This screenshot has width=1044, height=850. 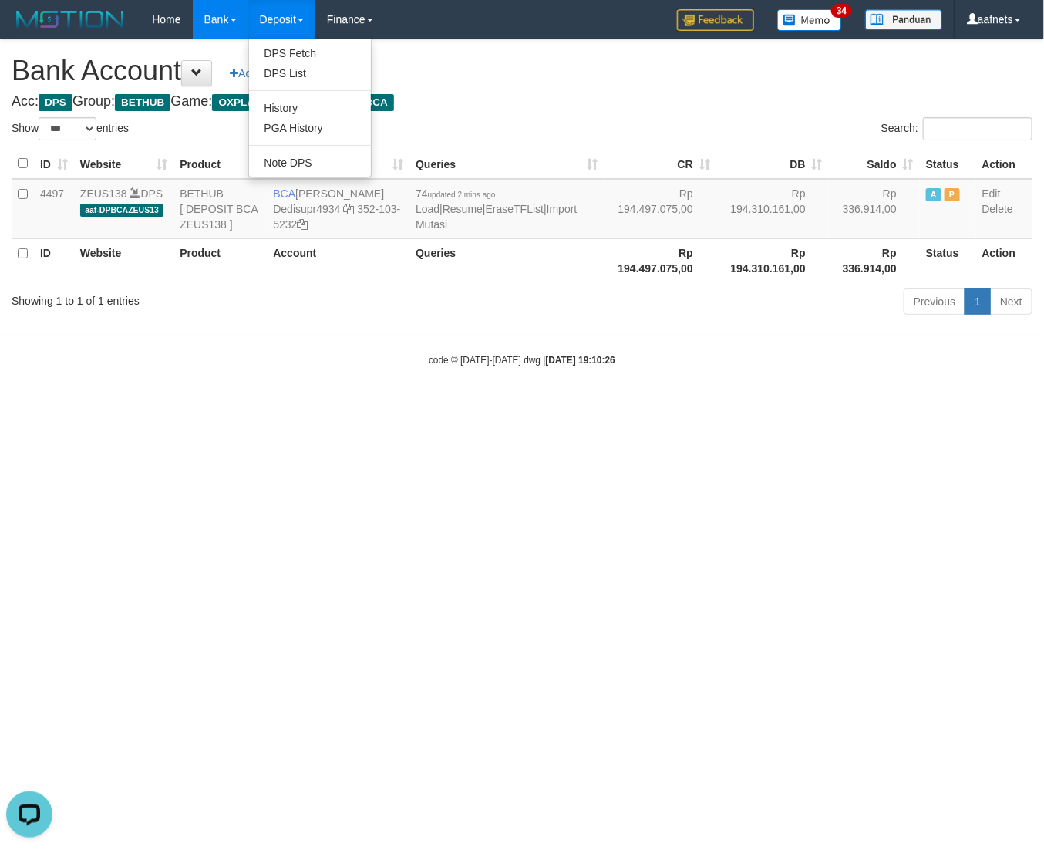 I want to click on a: Add Bank Account, so click(x=278, y=73).